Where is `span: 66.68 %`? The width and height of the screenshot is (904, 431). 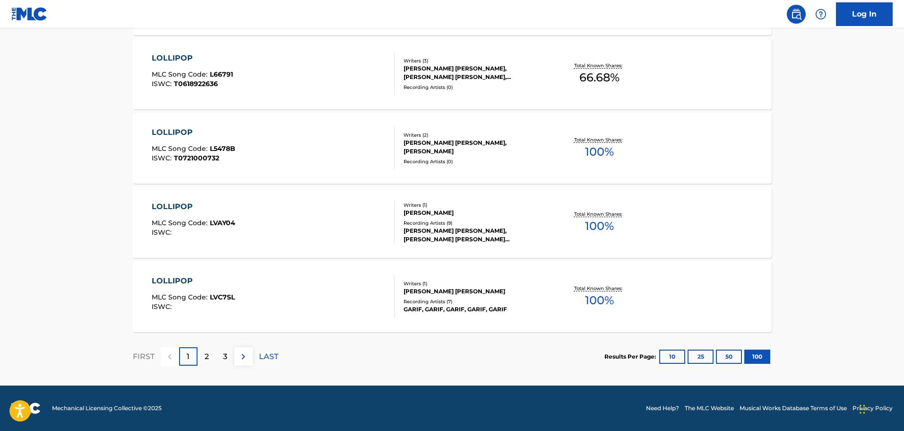
span: 66.68 % is located at coordinates (599, 78).